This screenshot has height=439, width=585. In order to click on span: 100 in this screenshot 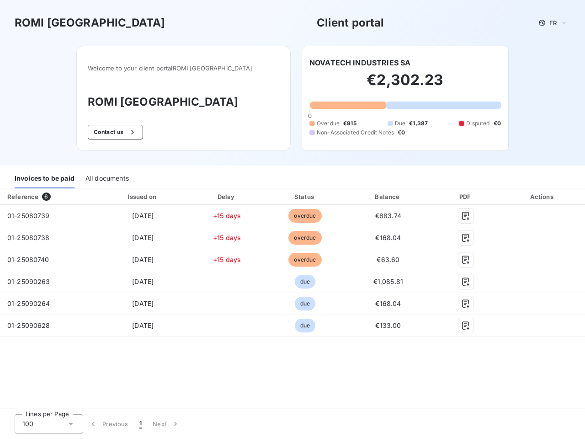, I will do `click(28, 424)`.